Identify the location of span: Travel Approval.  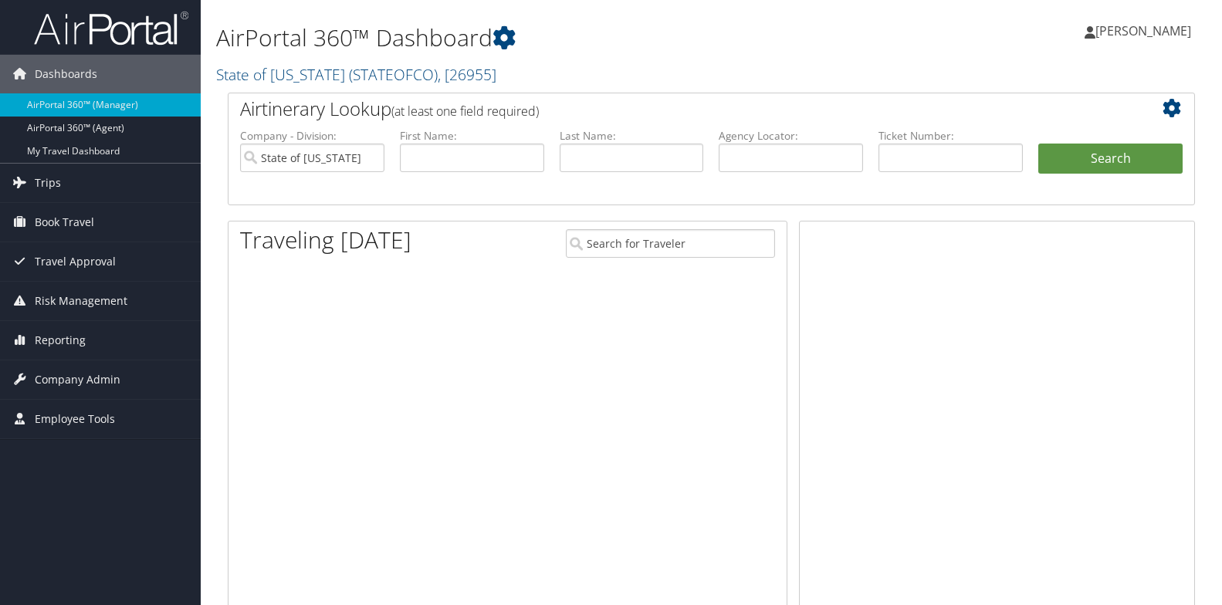
(75, 262).